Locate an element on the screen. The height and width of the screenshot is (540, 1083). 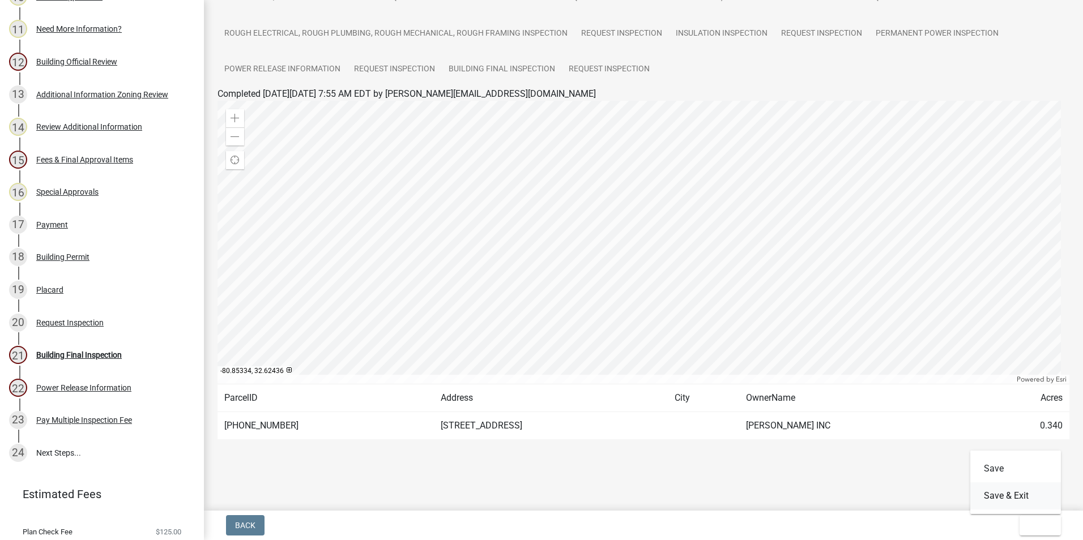
div: 12 is located at coordinates (18, 62).